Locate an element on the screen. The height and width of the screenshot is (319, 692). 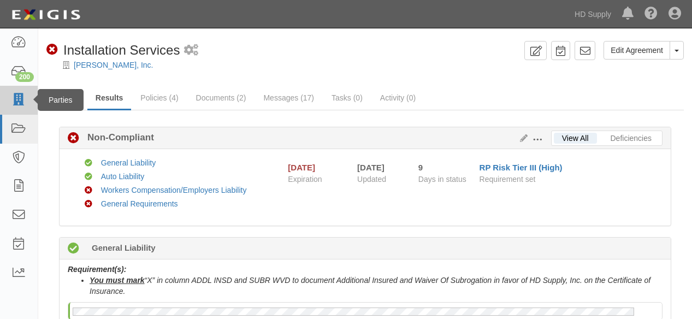
img: logo-5460c22ac91f19d4615b14bd174203de0afe785f0fc80cf4dbbc73dc1793850b.png is located at coordinates (46, 15).